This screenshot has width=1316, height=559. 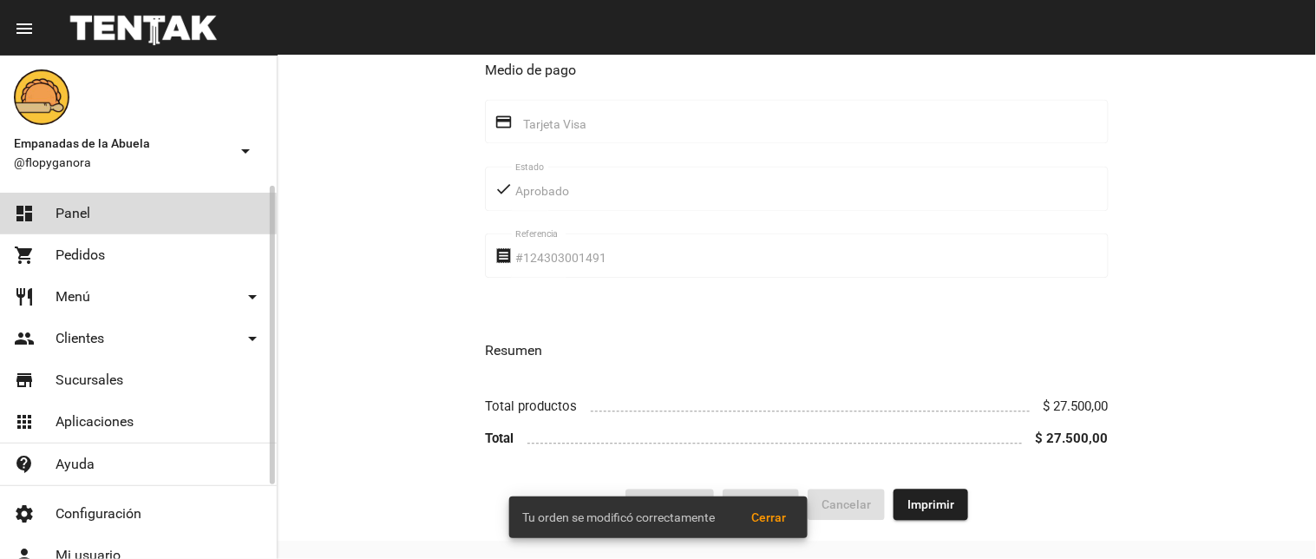 What do you see at coordinates (24, 255) in the screenshot?
I see `mat-icon: shopping_cart` at bounding box center [24, 255].